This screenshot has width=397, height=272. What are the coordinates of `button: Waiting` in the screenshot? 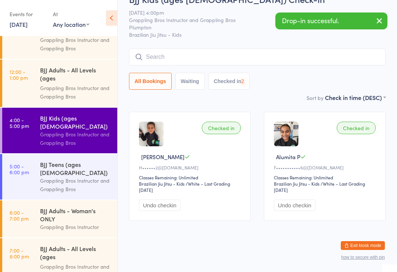 It's located at (190, 81).